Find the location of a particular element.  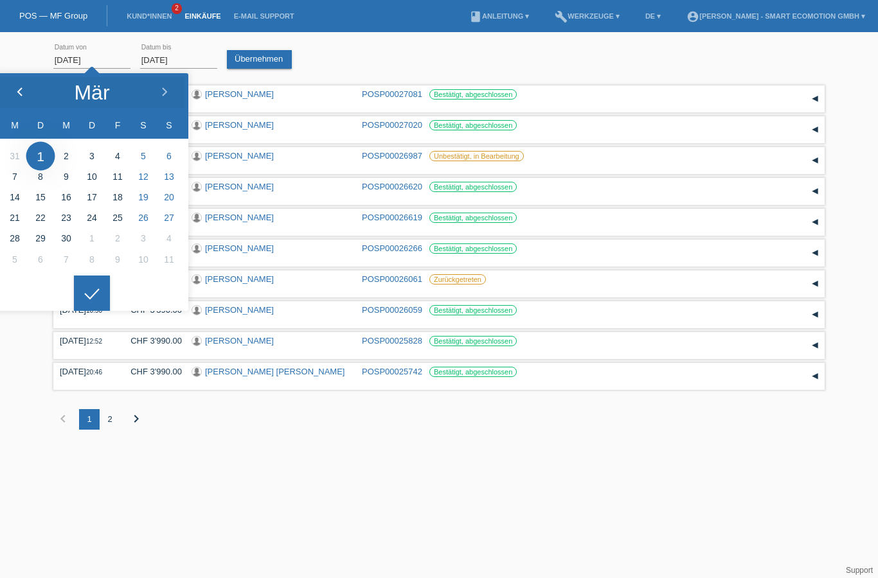

a: POSP00026987 is located at coordinates (392, 156).